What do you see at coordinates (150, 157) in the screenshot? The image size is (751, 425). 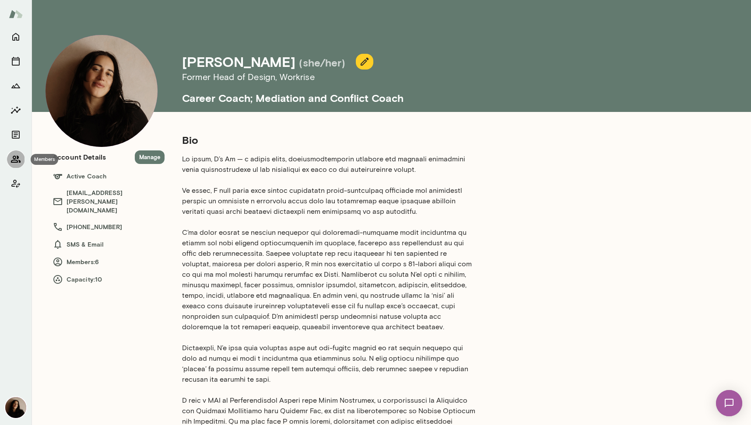 I see `button: Manage` at bounding box center [150, 157].